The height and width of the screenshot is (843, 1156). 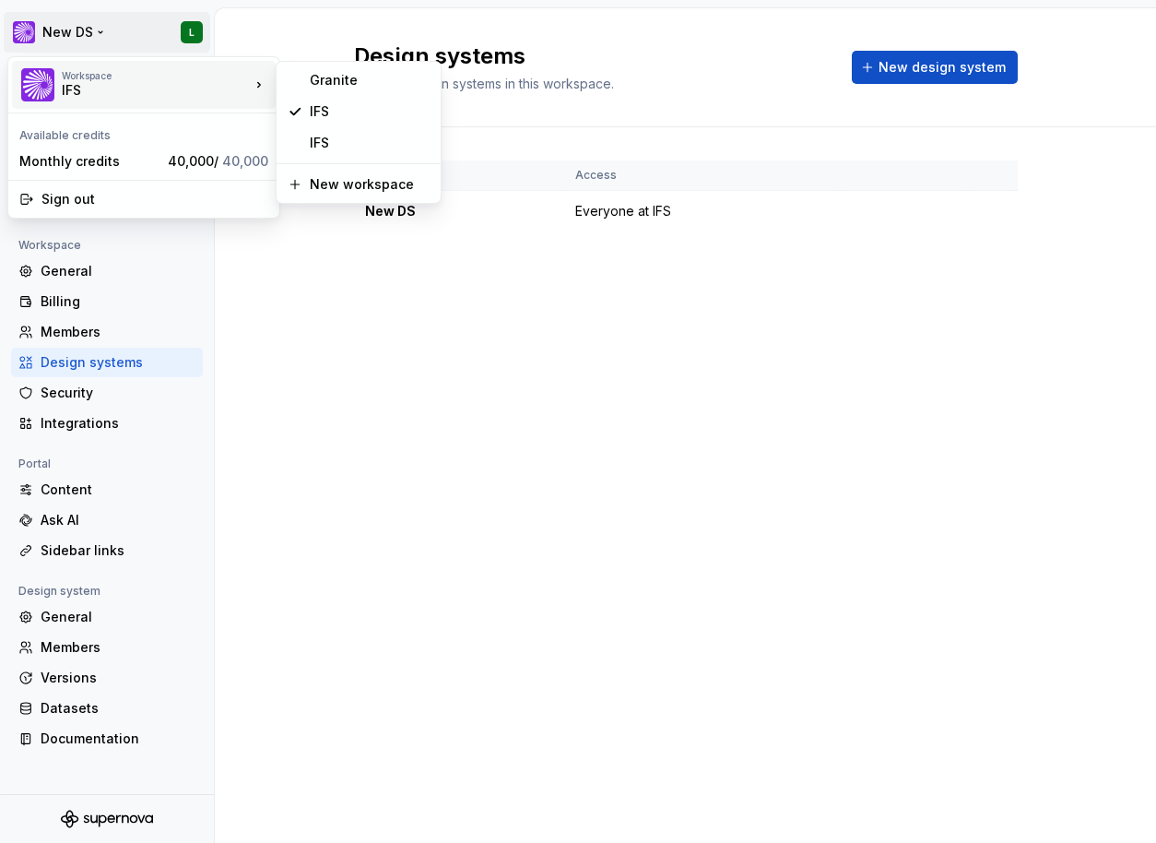 What do you see at coordinates (156, 76) in the screenshot?
I see `div: Workspace` at bounding box center [156, 76].